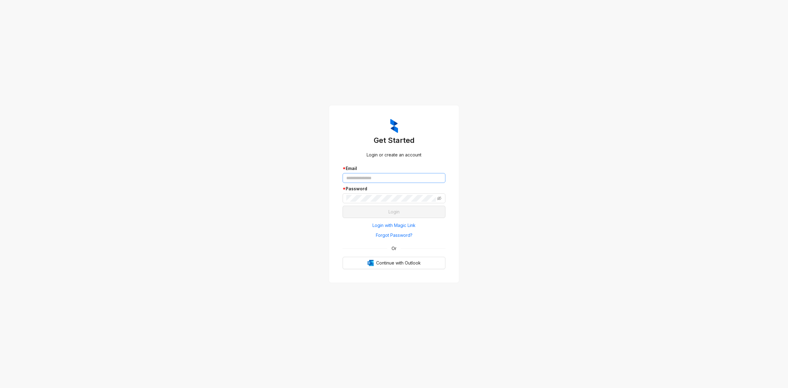  Describe the element at coordinates (370, 263) in the screenshot. I see `img: Outlook` at that location.